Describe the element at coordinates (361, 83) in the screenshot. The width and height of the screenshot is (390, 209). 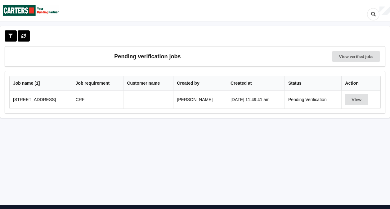
I see `th: Action` at that location.